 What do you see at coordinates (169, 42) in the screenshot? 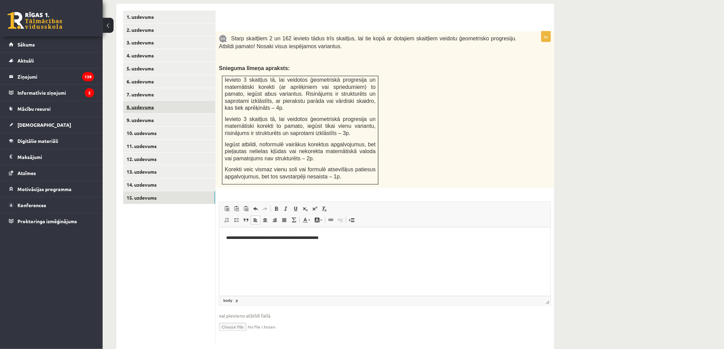
I see `a: 3. uzdevums` at bounding box center [169, 42].